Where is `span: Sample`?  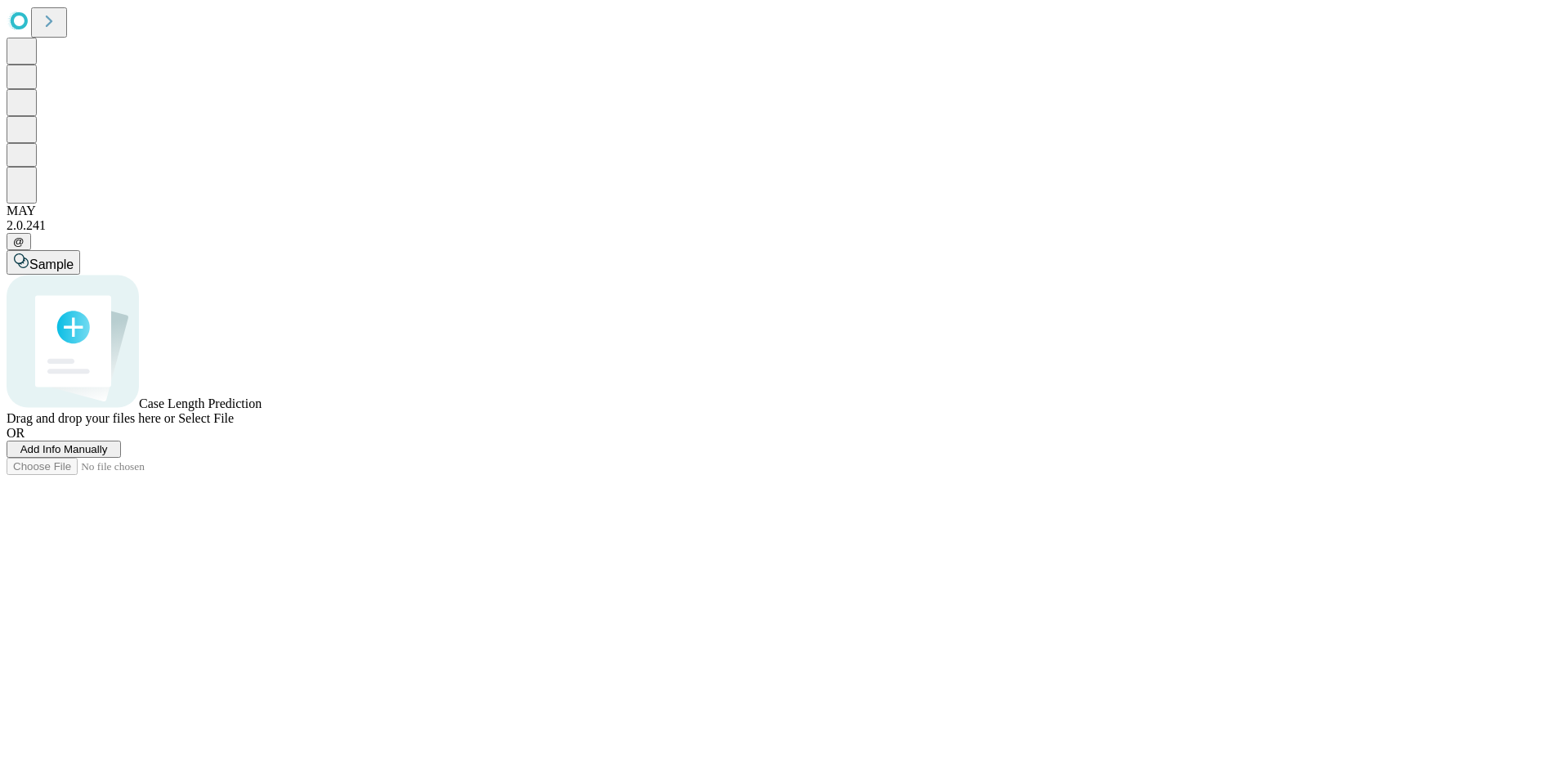 span: Sample is located at coordinates (51, 264).